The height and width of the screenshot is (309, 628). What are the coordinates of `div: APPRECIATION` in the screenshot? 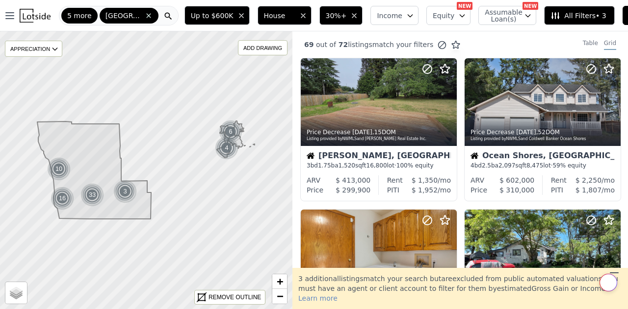 It's located at (33, 49).